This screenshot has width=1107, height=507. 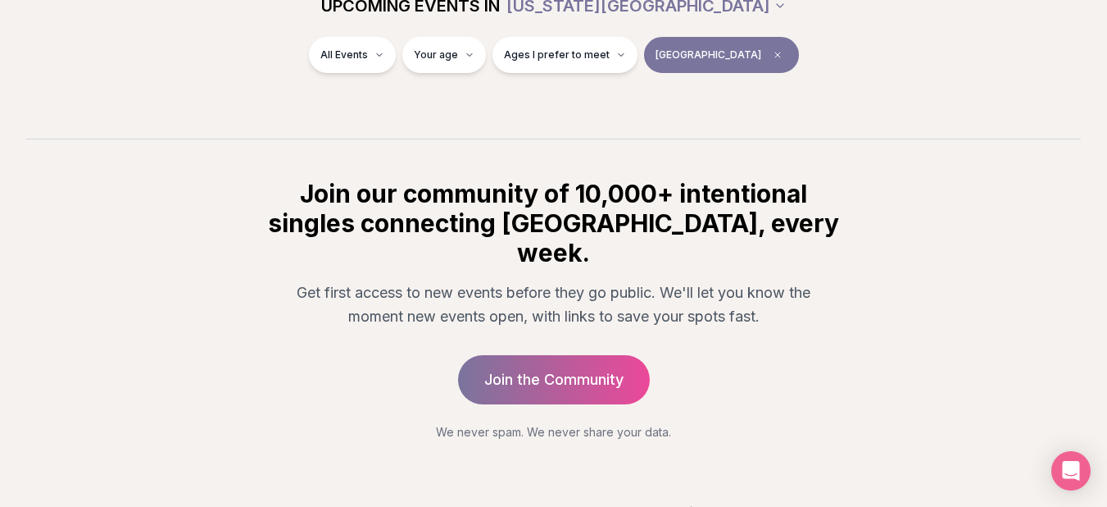 What do you see at coordinates (554, 304) in the screenshot?
I see `p: Get first access to new events before they go public. We'll let you know the moment new events op...` at bounding box center [554, 304].